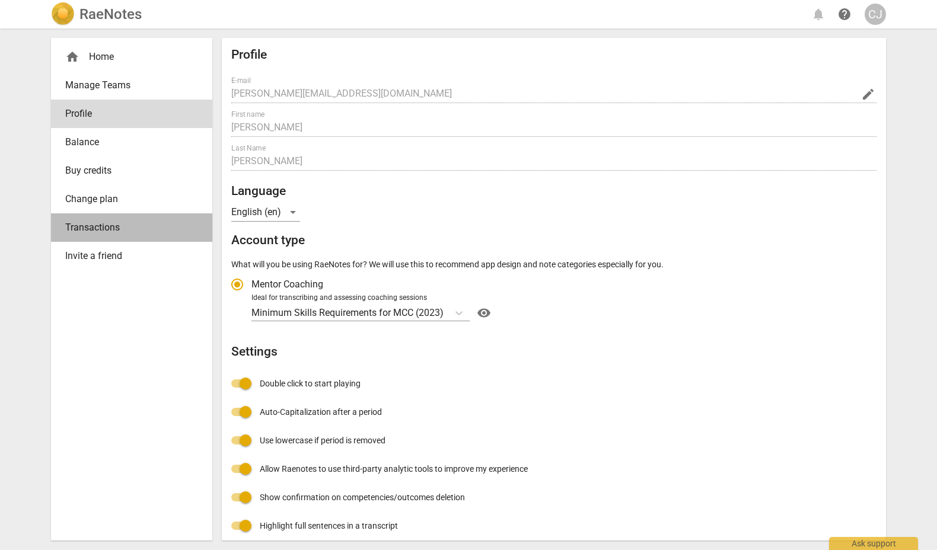 The width and height of the screenshot is (937, 550). Describe the element at coordinates (446, 313) in the screenshot. I see `input: Ideal for transcribing and assessing coaching sessionsMinimum Skills Requirements for MCC (2023)Help` at that location.